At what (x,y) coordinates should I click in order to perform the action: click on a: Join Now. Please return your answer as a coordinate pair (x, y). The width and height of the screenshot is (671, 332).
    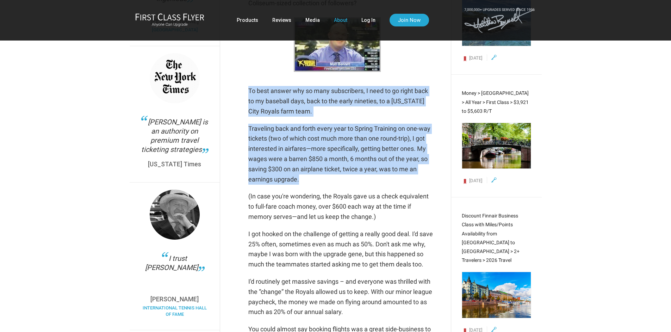
    Looking at the image, I should click on (409, 20).